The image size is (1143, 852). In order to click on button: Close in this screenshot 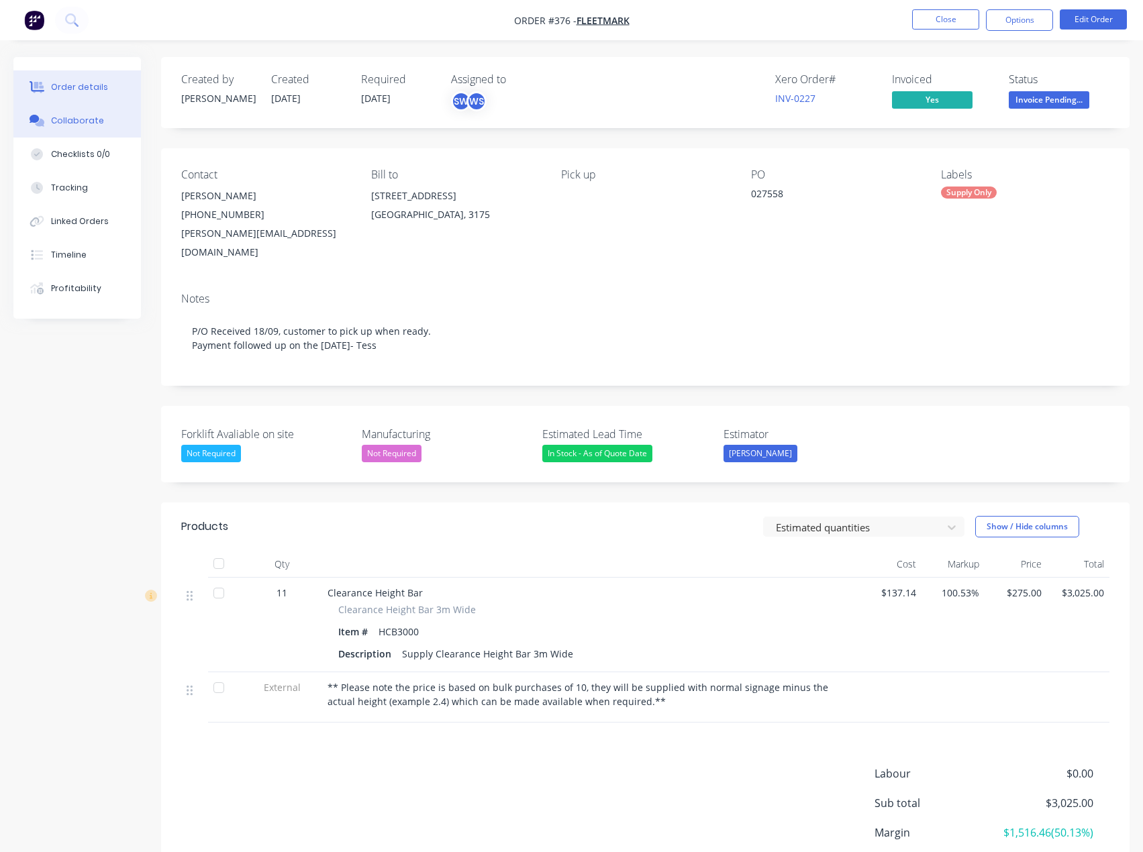, I will do `click(946, 19)`.